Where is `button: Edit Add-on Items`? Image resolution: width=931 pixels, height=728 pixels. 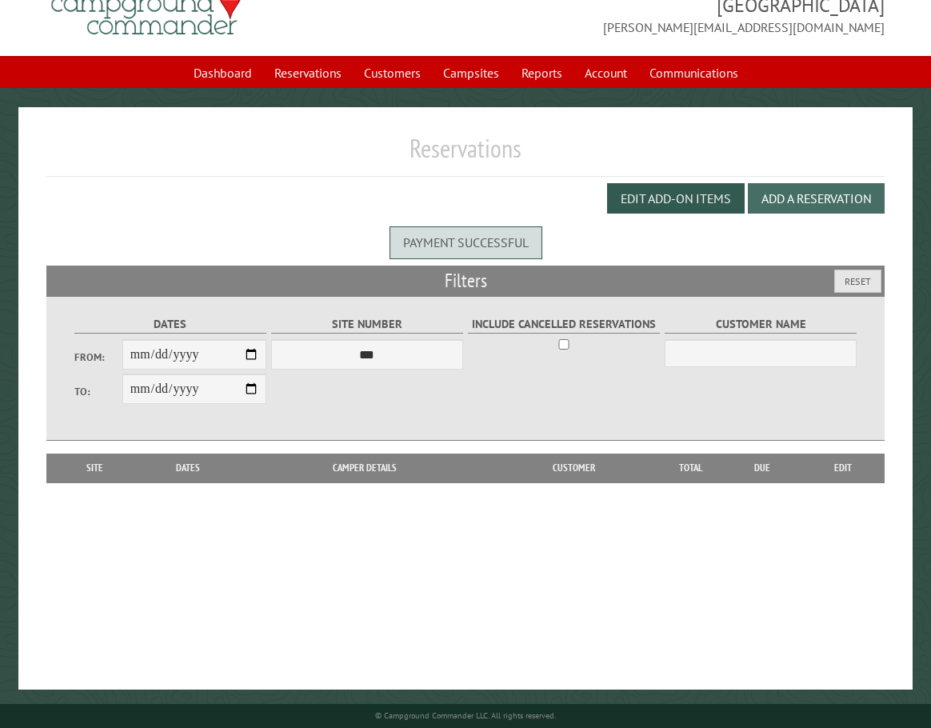
button: Edit Add-on Items is located at coordinates (676, 198).